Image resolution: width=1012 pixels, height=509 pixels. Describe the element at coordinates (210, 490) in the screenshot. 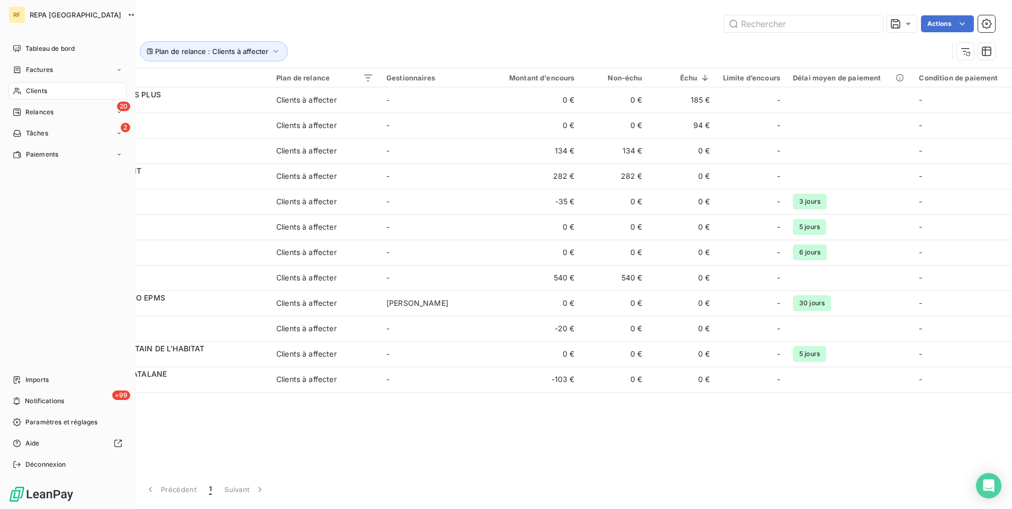

I see `button: 1` at that location.